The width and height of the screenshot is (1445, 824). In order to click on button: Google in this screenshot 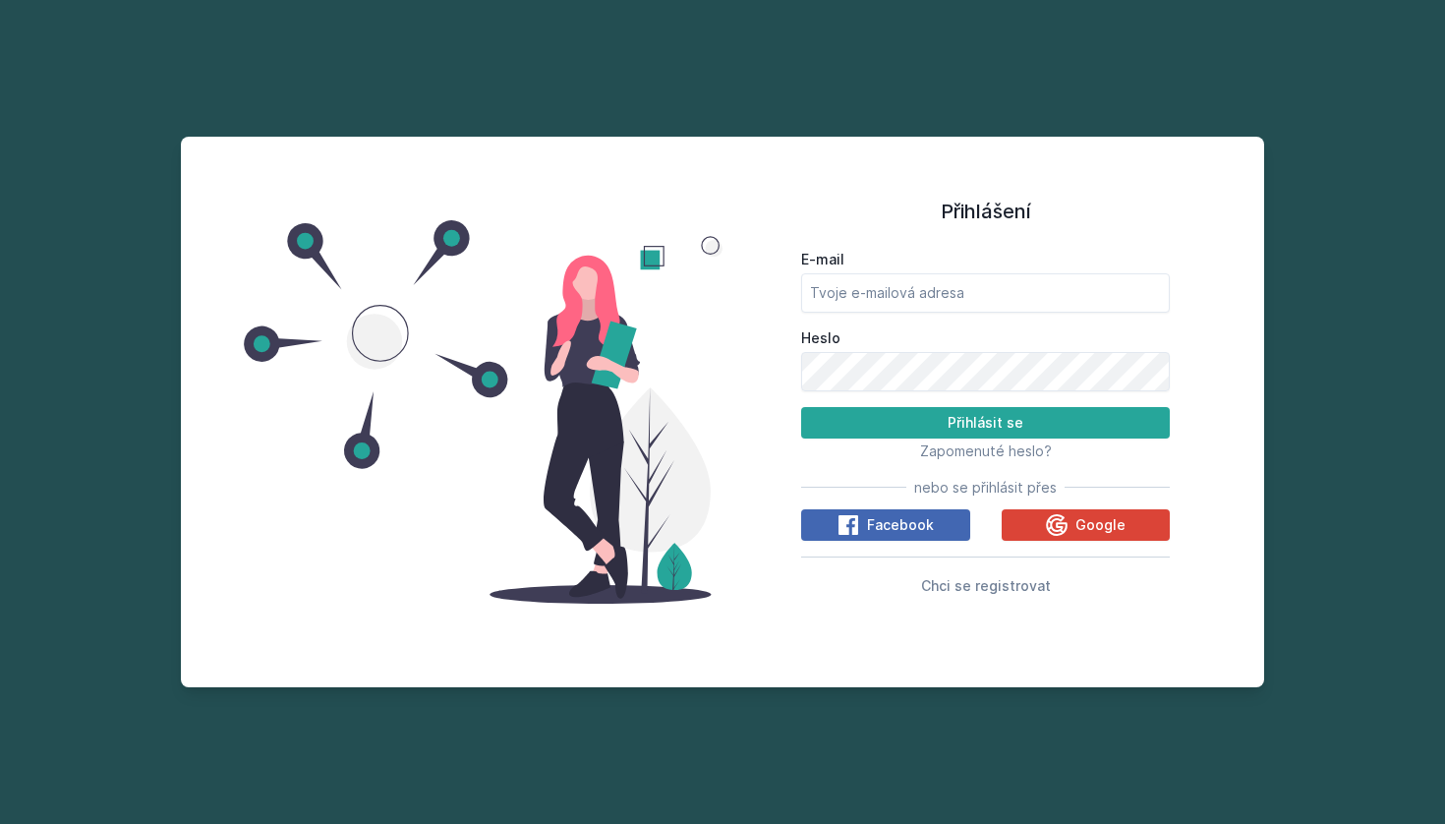, I will do `click(1086, 525)`.